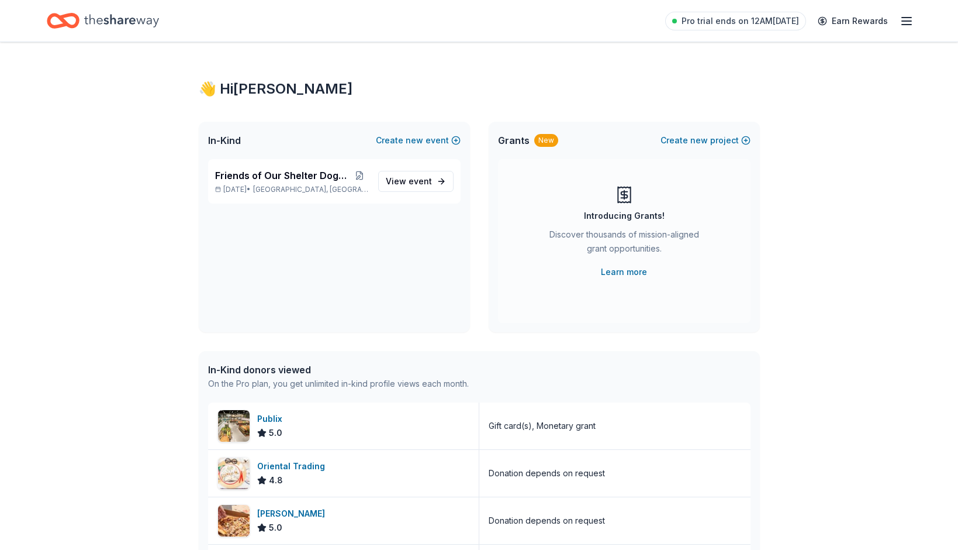 The width and height of the screenshot is (958, 550). I want to click on a: Home, so click(103, 20).